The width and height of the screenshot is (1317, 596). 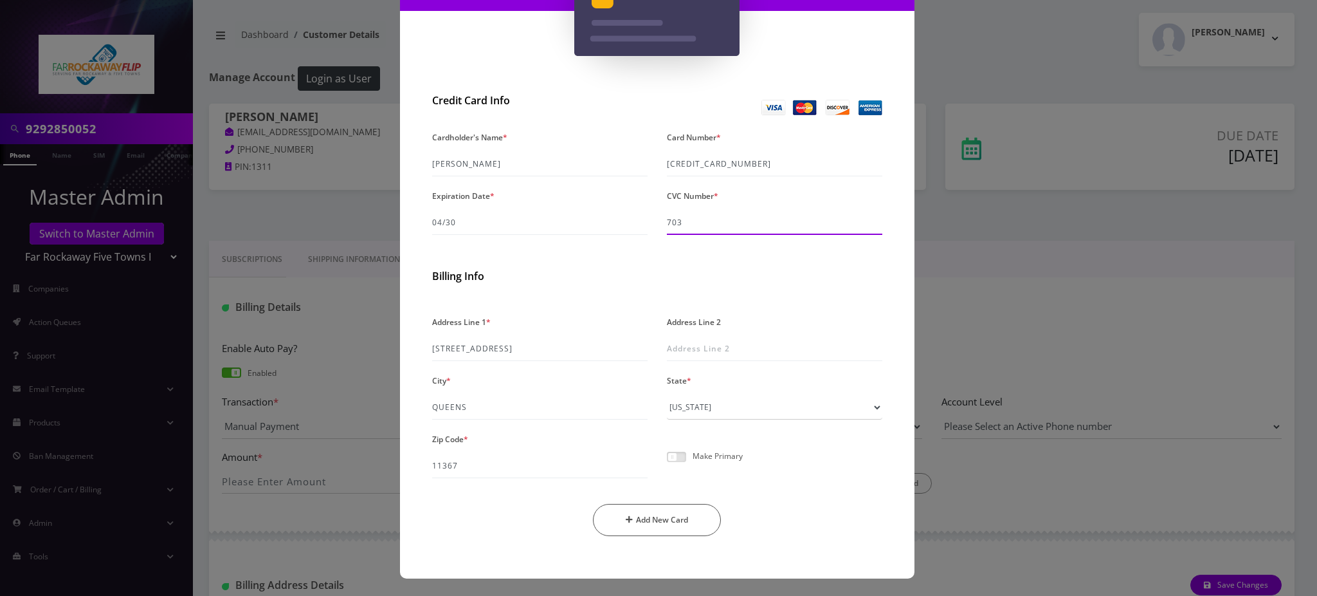 What do you see at coordinates (540, 407) in the screenshot?
I see `input: City` at bounding box center [540, 407].